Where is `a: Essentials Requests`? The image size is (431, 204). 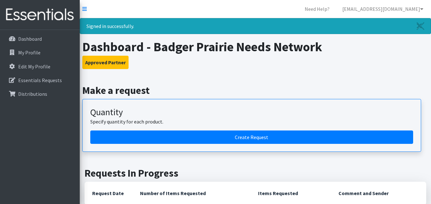 a: Essentials Requests is located at coordinates (40, 80).